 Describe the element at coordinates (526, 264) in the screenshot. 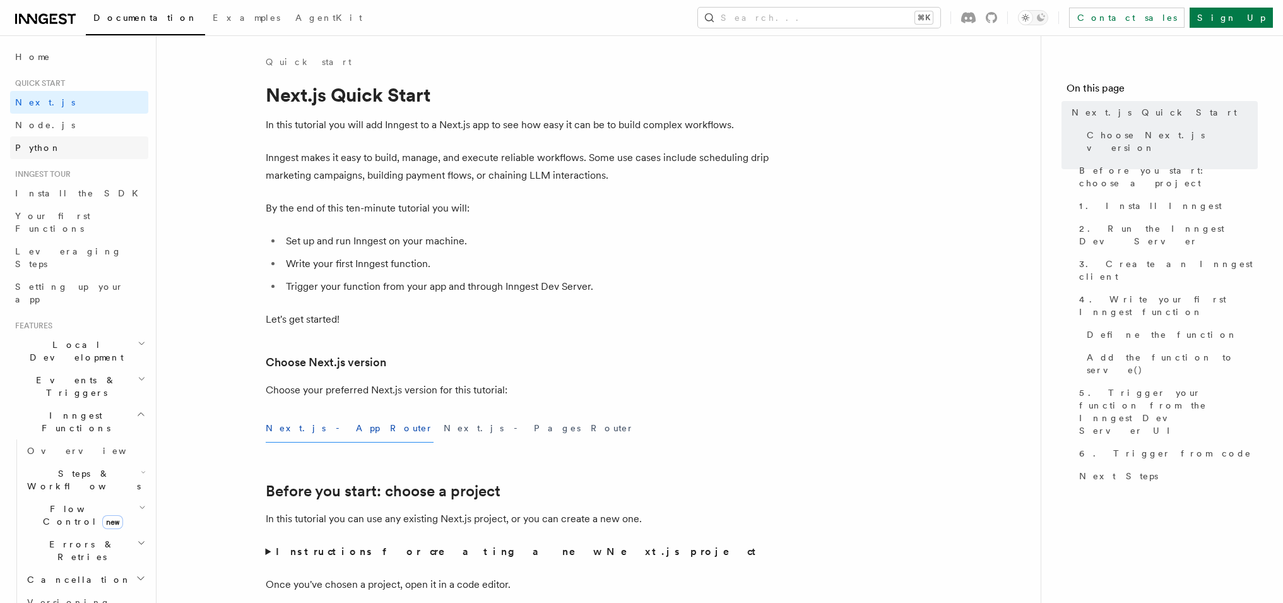

I see `li: Write your first Inngest function.` at that location.